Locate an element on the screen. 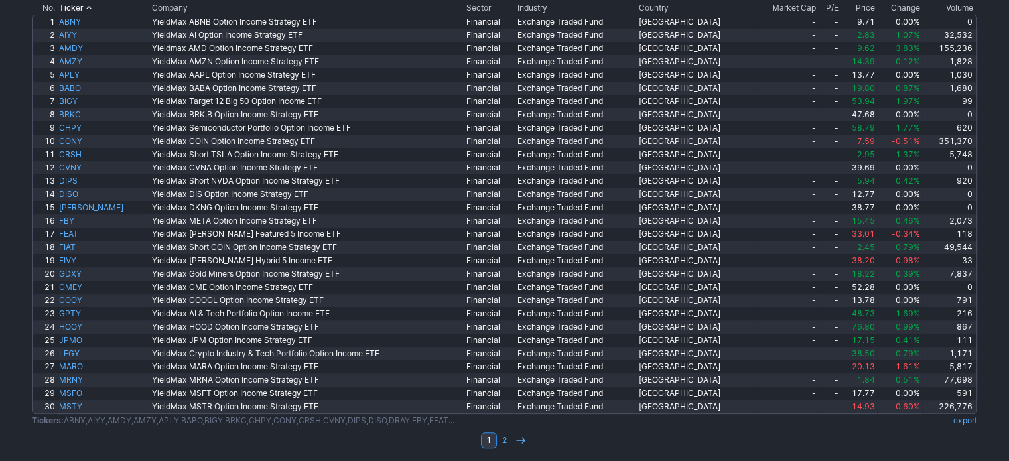 The image size is (1009, 461). a: 1 is located at coordinates (44, 22).